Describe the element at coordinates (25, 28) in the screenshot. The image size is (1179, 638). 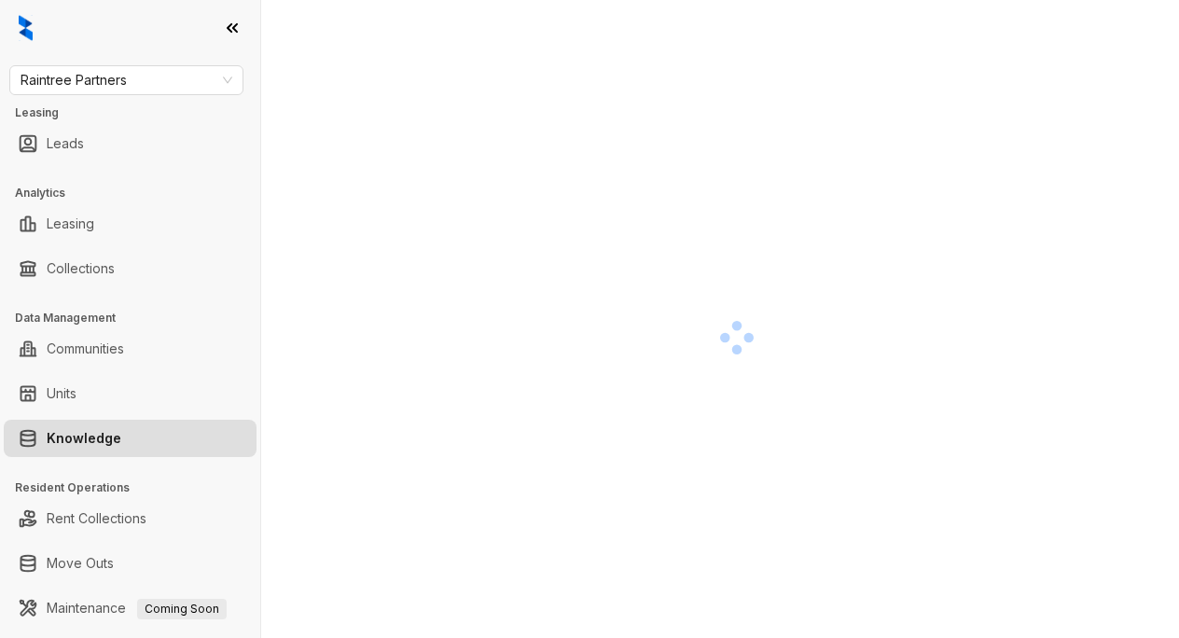
I see `img: logo` at that location.